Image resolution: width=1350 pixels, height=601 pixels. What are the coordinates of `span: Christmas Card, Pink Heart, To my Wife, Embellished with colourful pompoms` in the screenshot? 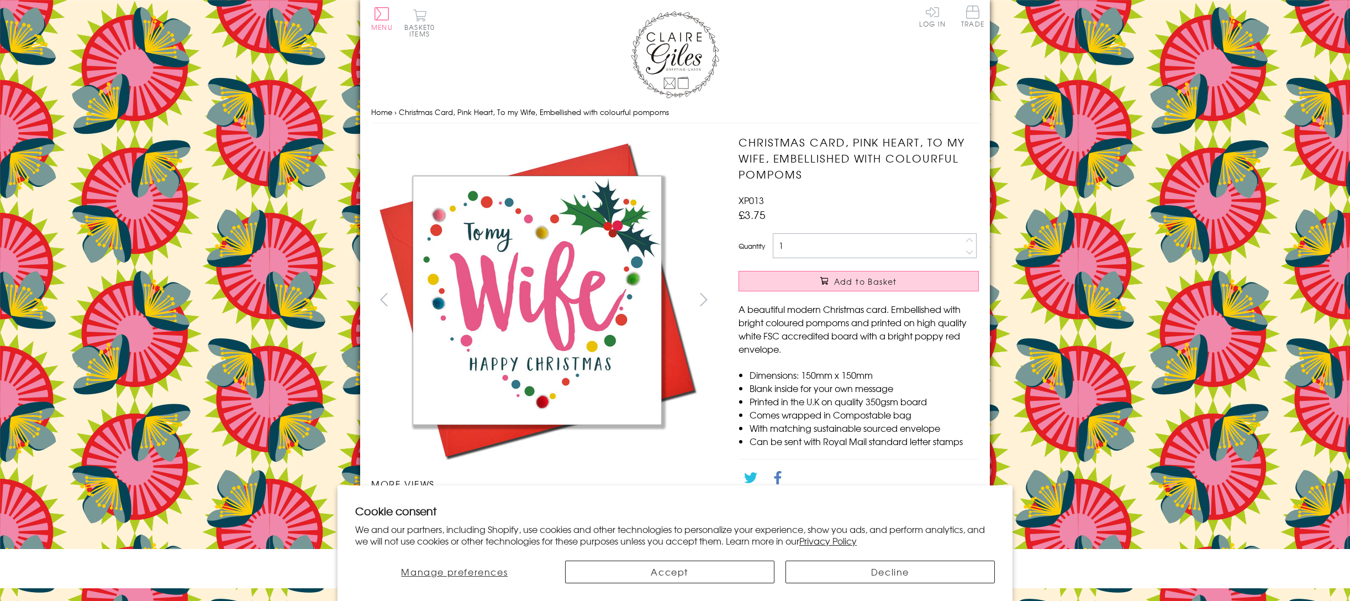 It's located at (534, 112).